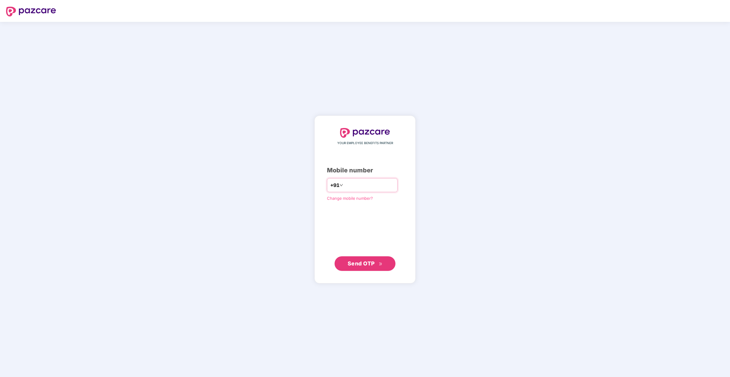  Describe the element at coordinates (365, 143) in the screenshot. I see `span: YOUR EMPLOYEE BENEFITS PARTNER` at that location.